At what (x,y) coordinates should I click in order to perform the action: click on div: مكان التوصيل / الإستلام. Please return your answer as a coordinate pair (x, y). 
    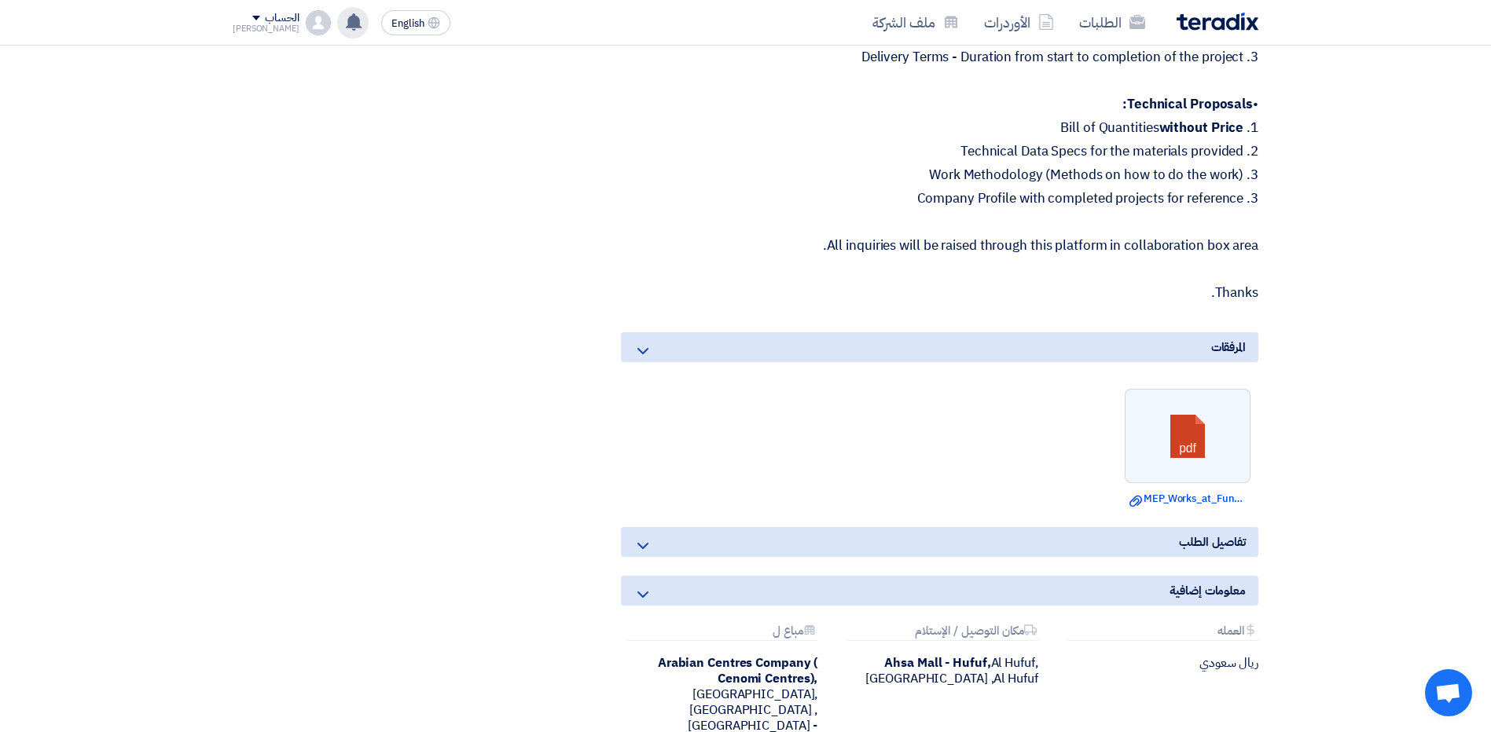
    Looking at the image, I should click on (942, 633).